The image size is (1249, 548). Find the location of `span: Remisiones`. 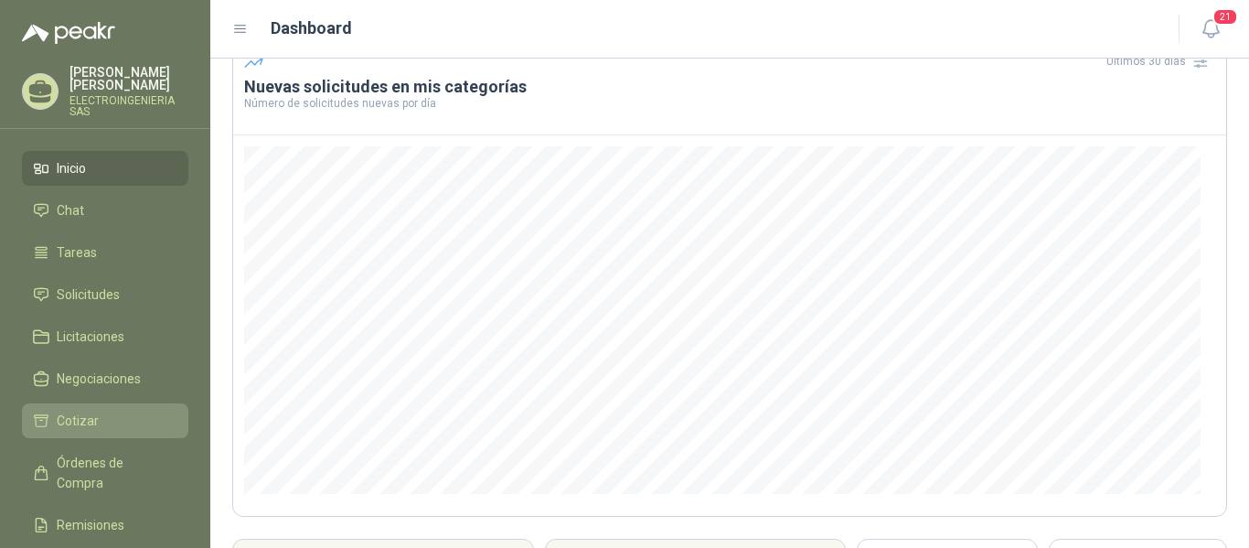

span: Remisiones is located at coordinates (90, 525).